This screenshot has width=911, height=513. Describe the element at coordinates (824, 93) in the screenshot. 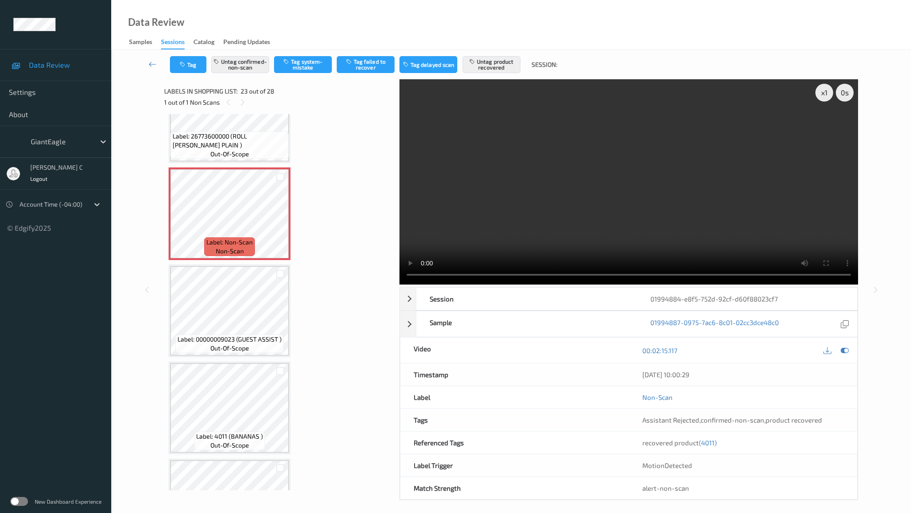

I see `div: x 1` at that location.